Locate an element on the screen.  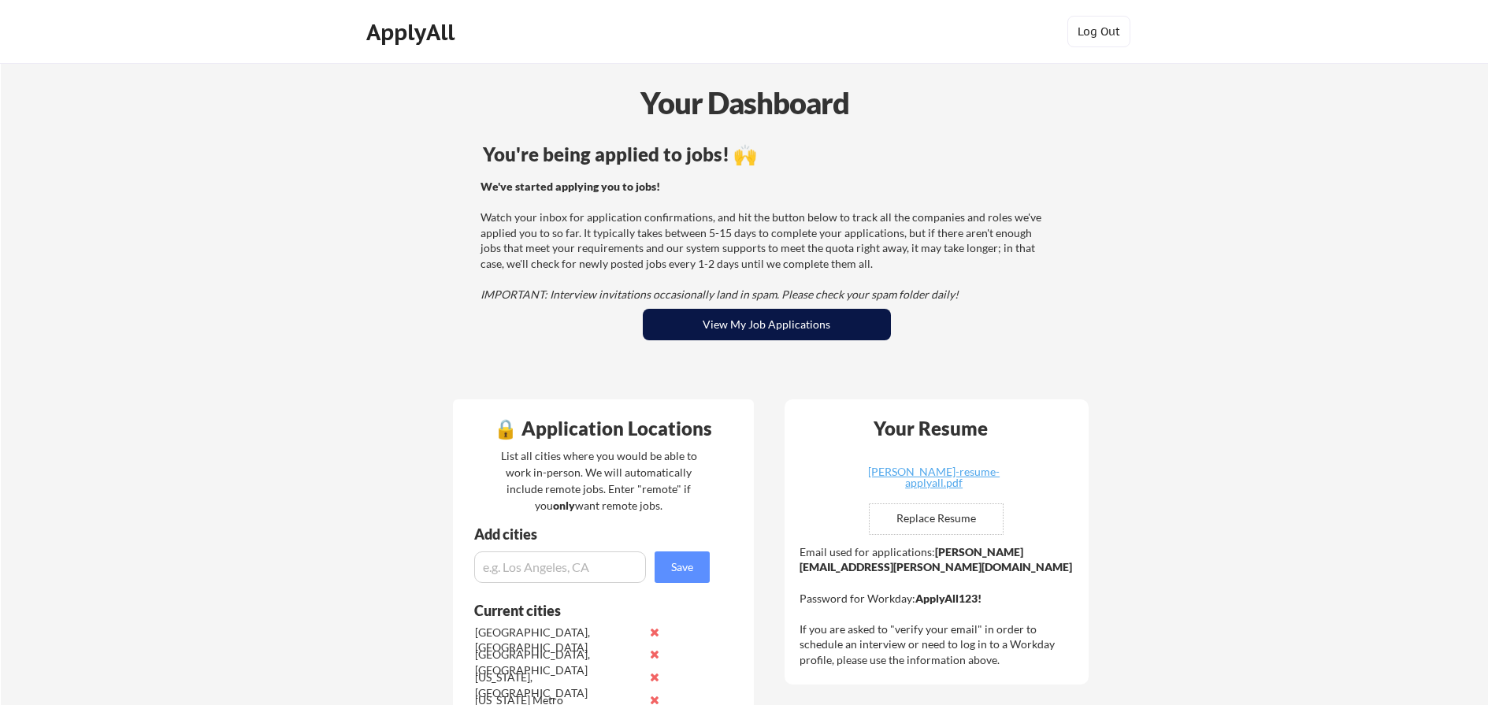
div: Email used for applications: Password for Workday: If you are asked to "verify your email" in ord... is located at coordinates (938, 606).